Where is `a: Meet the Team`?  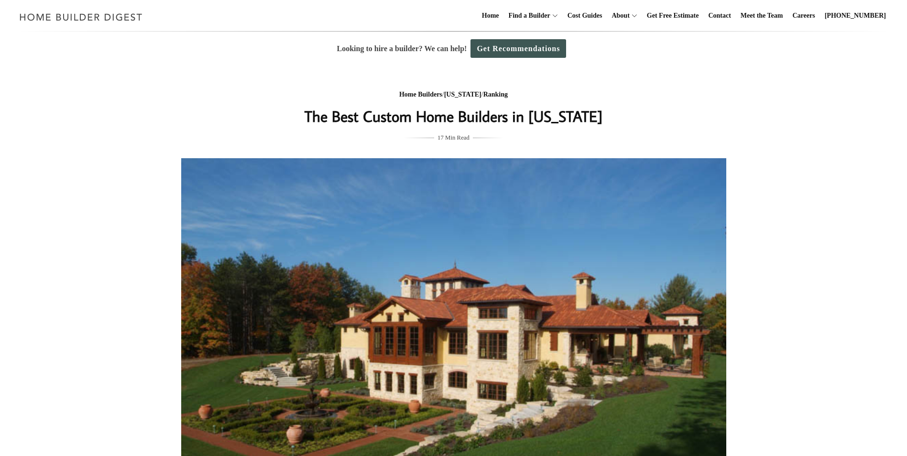 a: Meet the Team is located at coordinates (761, 16).